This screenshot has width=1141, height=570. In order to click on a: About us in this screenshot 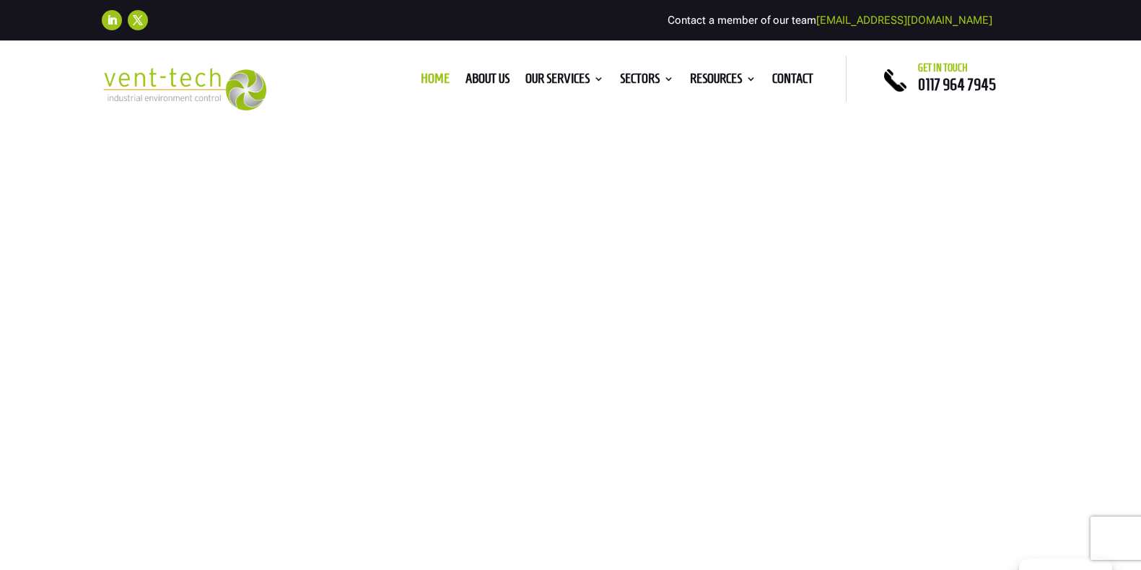, I will do `click(487, 82)`.